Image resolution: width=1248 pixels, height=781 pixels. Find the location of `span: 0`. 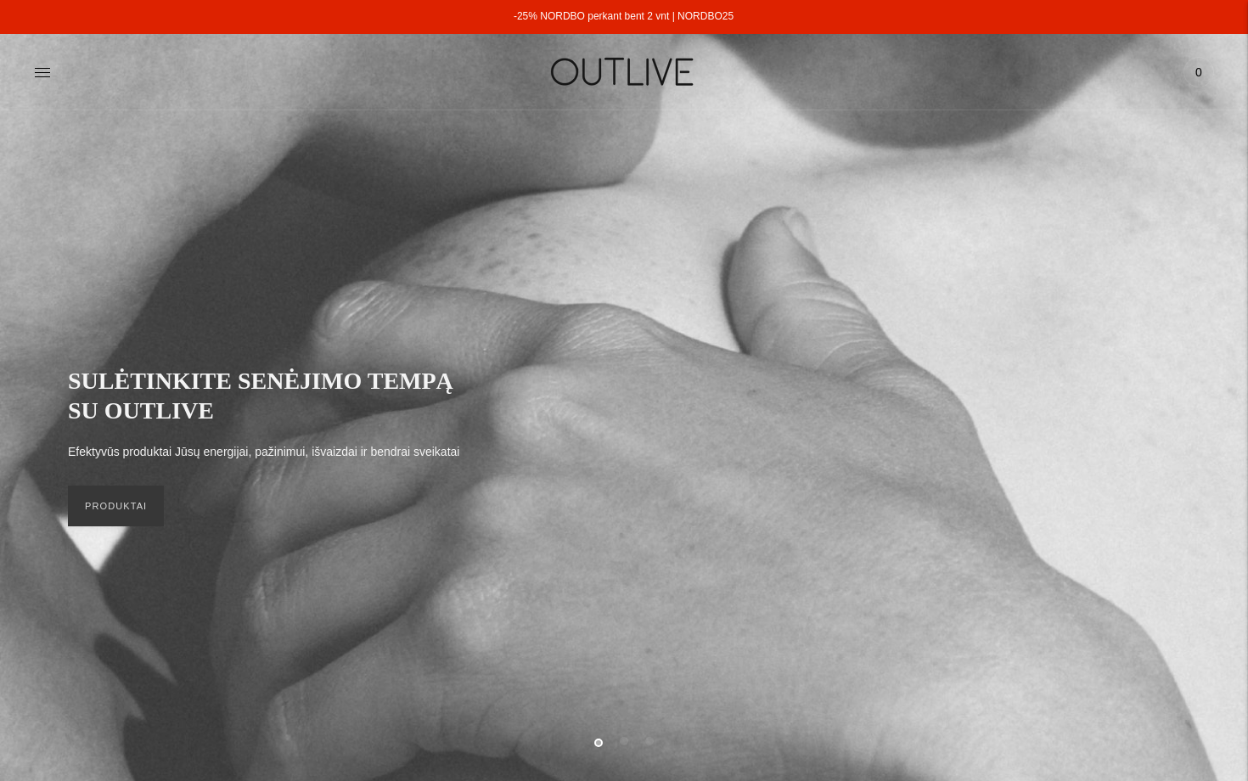

span: 0 is located at coordinates (1199, 72).